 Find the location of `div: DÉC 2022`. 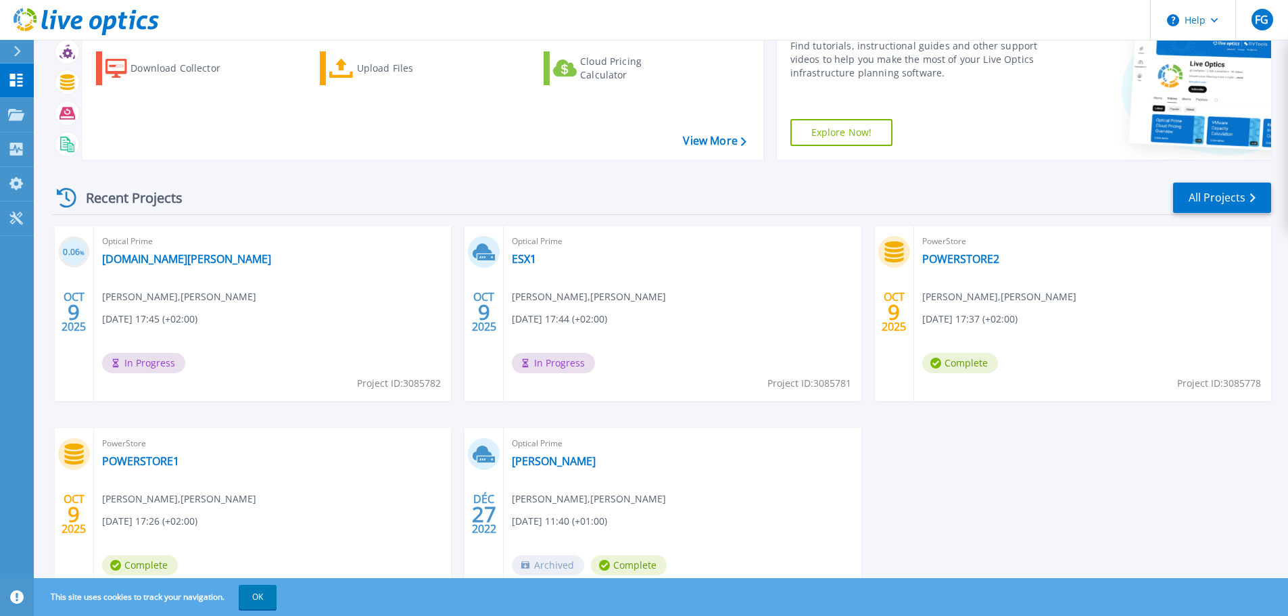

div: DÉC 2022 is located at coordinates (484, 514).